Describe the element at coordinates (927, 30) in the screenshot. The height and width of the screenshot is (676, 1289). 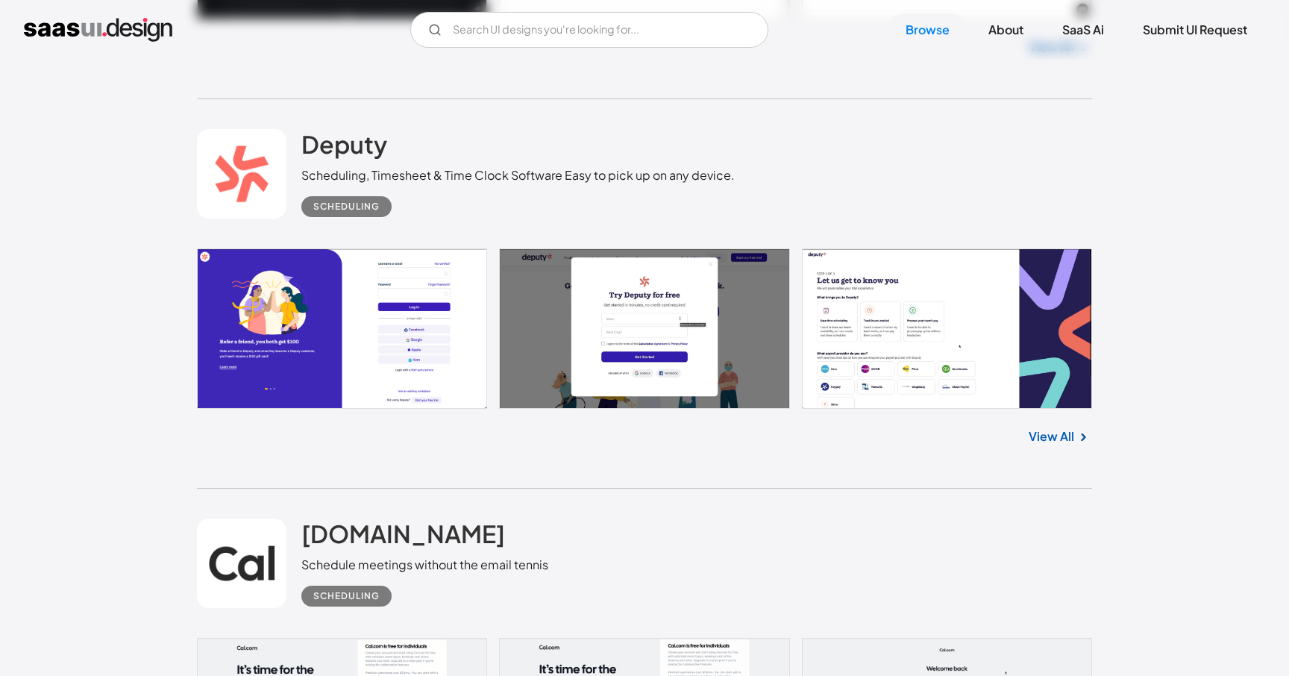
I see `a: Browse` at that location.